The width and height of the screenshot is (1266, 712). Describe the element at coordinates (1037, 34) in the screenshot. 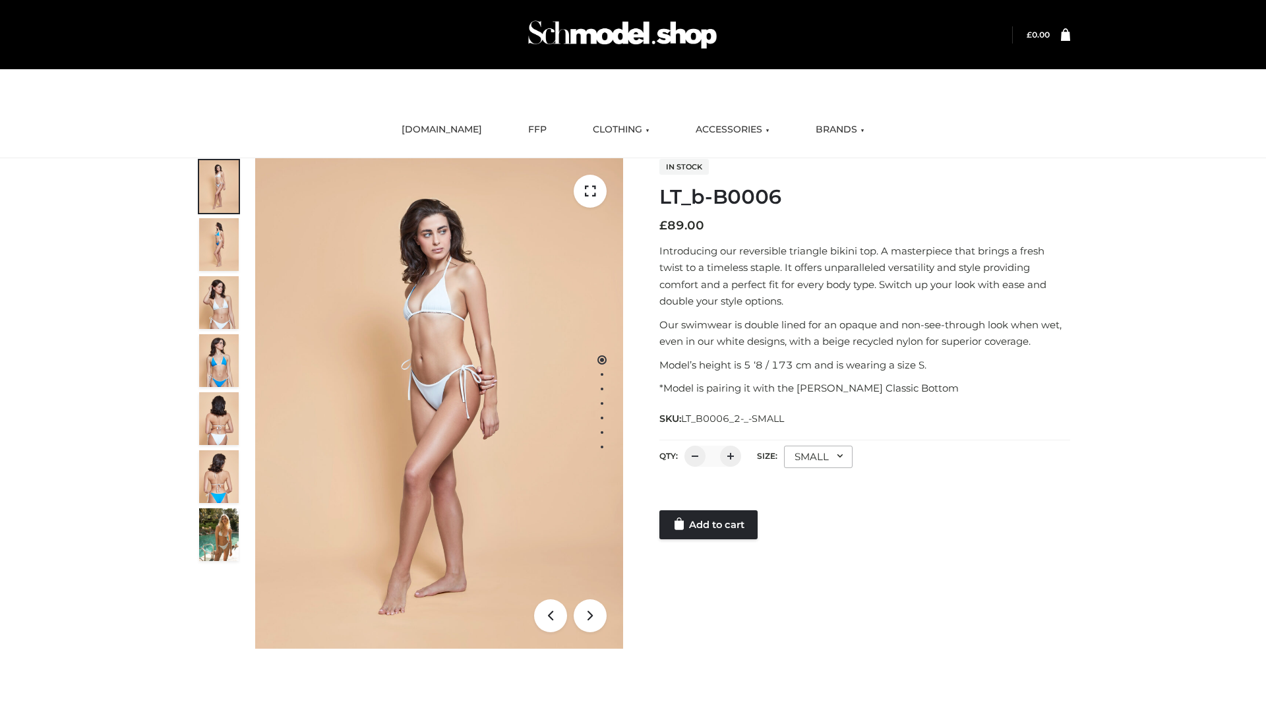

I see `bdi: 0.00` at that location.